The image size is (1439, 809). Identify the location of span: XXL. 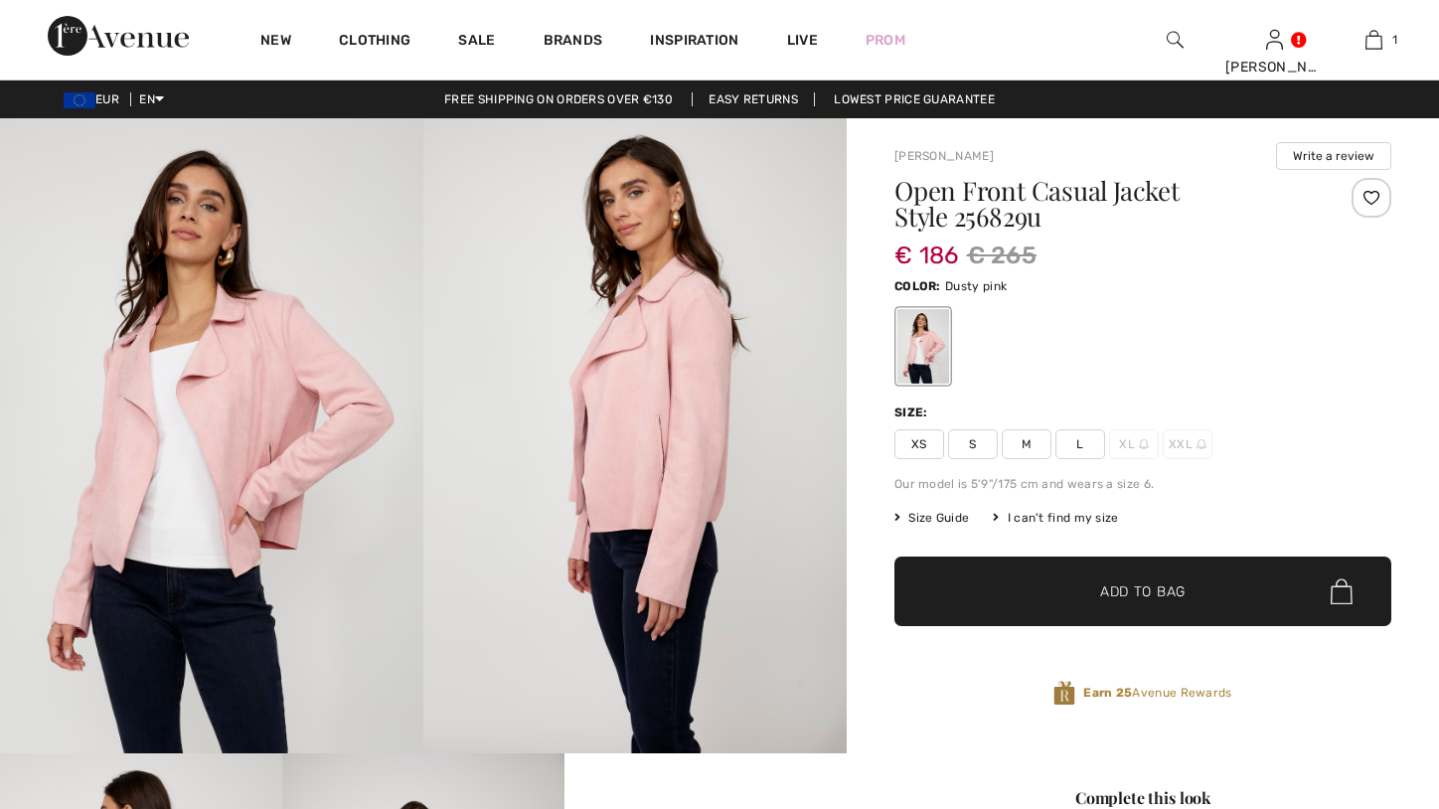
(1188, 444).